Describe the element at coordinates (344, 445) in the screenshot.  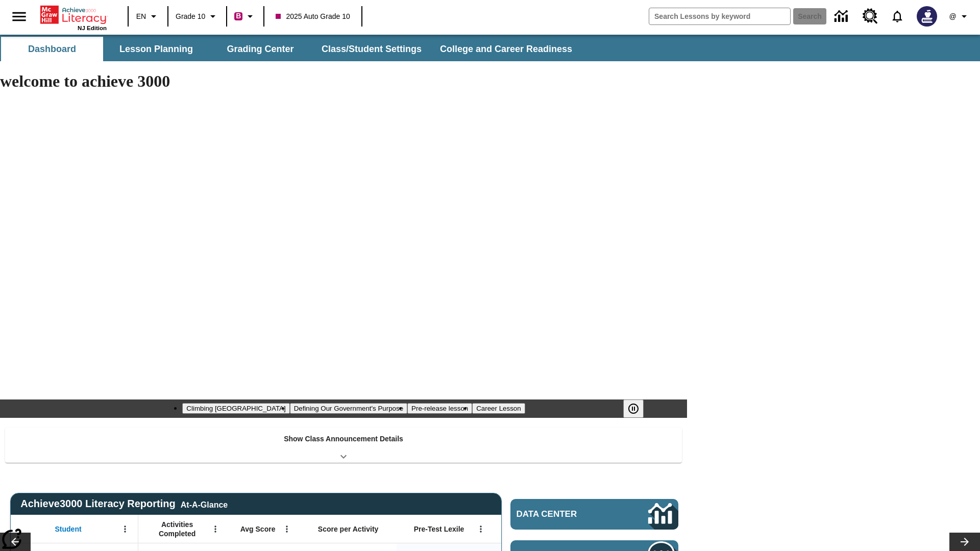
I see `div: Show Class Announcement Details` at that location.